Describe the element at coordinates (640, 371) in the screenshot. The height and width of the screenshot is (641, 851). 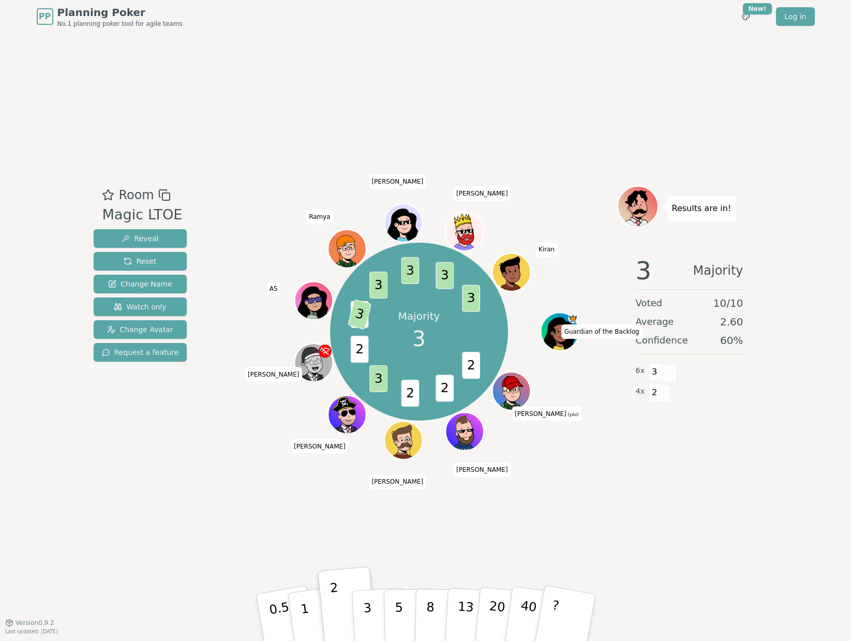
I see `span: 6 x` at that location.